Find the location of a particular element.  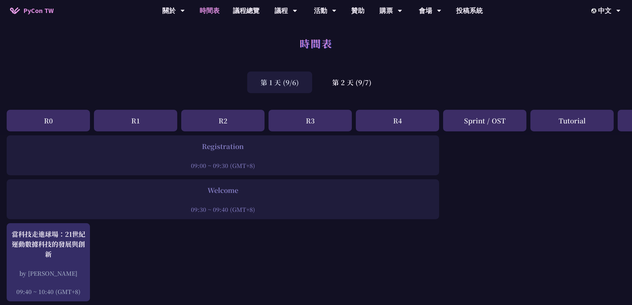

div: 第 2 天 (9/7) is located at coordinates (352, 82).